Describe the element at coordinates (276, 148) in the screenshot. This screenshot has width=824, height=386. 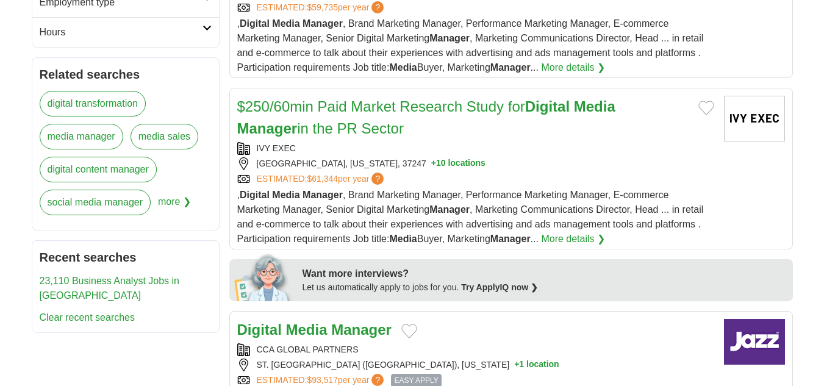
I see `a: IVY EXEC` at that location.